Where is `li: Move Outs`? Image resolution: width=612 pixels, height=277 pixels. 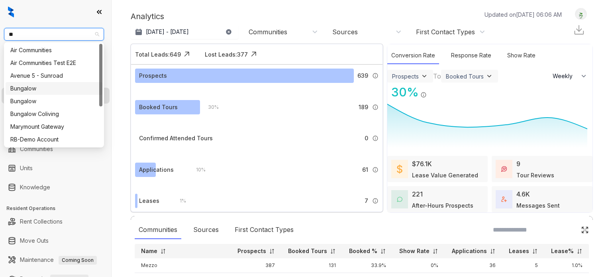 li: Move Outs is located at coordinates (55, 241).